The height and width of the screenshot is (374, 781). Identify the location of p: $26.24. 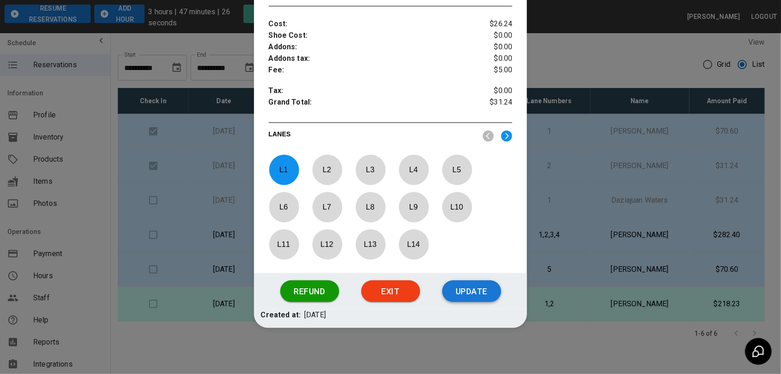
(492, 24).